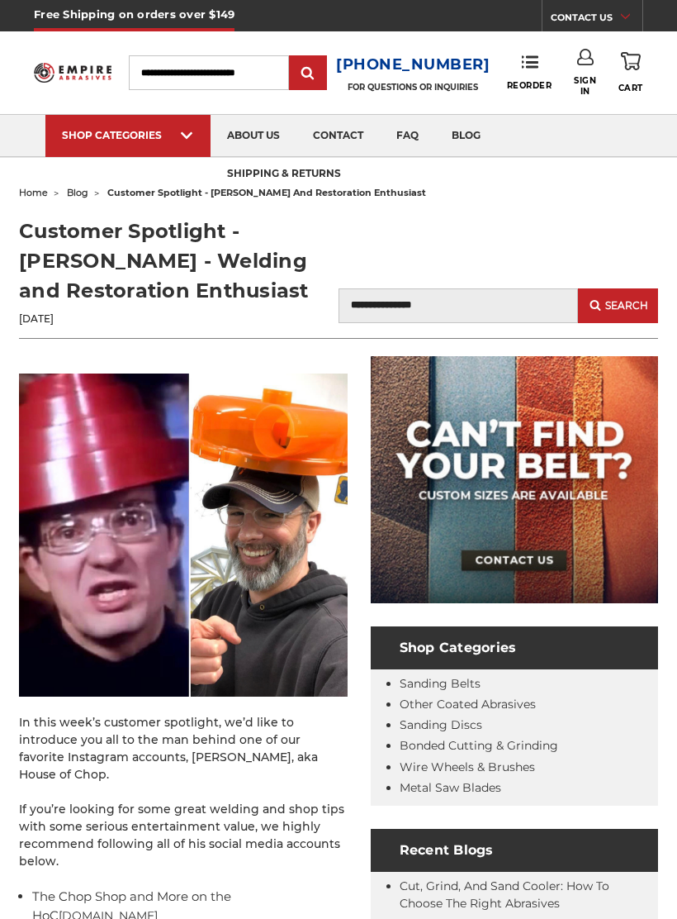  I want to click on a: shipping & returns, so click(284, 174).